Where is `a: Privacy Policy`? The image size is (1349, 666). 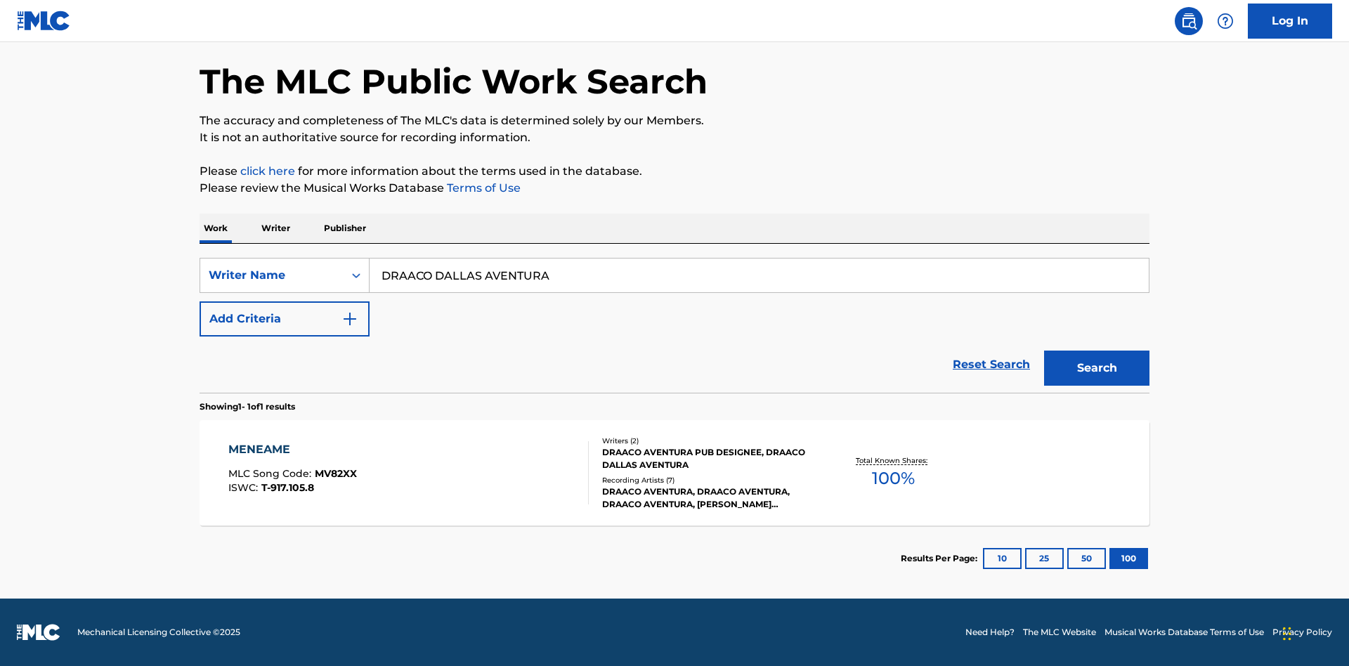 a: Privacy Policy is located at coordinates (1302, 632).